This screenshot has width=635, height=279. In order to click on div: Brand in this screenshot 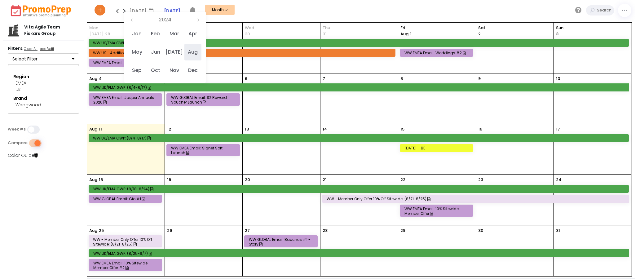, I will do `click(43, 98)`.